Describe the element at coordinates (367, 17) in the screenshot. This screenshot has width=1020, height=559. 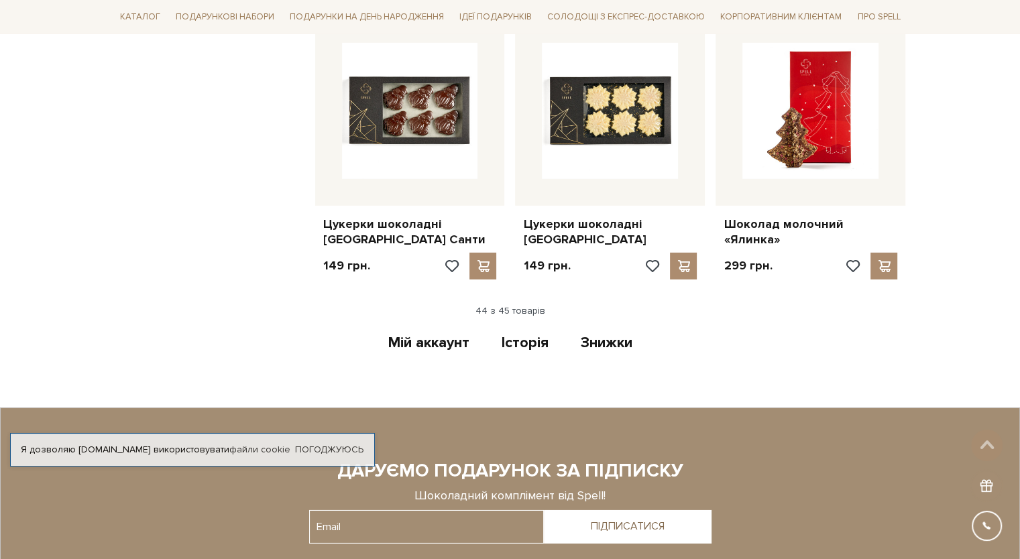
I see `a: Подарунки на День народження` at that location.